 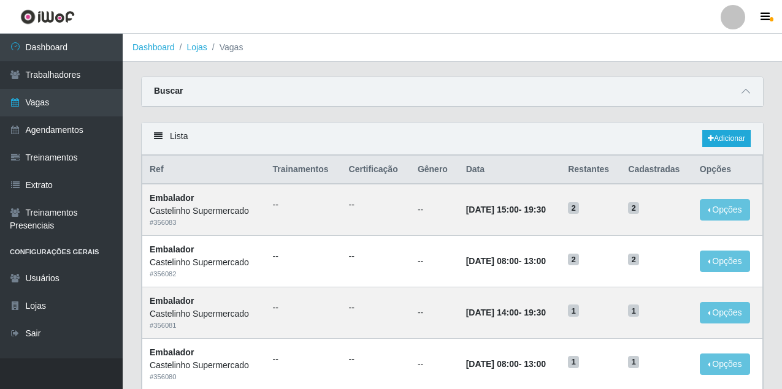 What do you see at coordinates (452, 139) in the screenshot?
I see `div: Lista` at bounding box center [452, 139].